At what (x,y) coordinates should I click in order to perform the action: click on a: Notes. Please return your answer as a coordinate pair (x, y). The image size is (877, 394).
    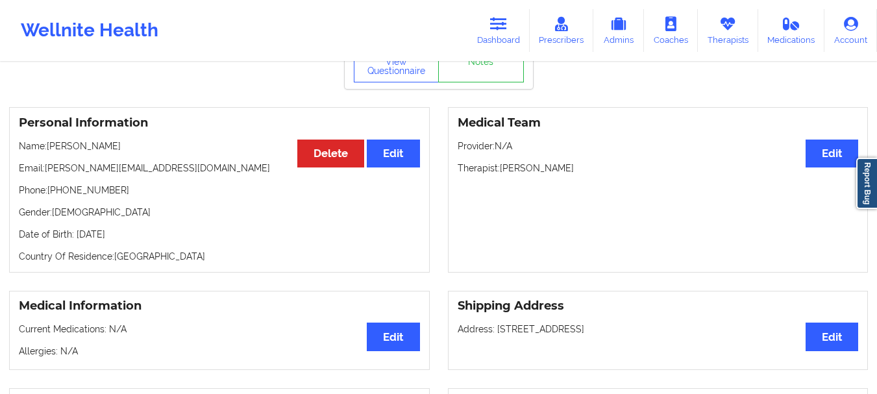
    Looking at the image, I should click on (481, 66).